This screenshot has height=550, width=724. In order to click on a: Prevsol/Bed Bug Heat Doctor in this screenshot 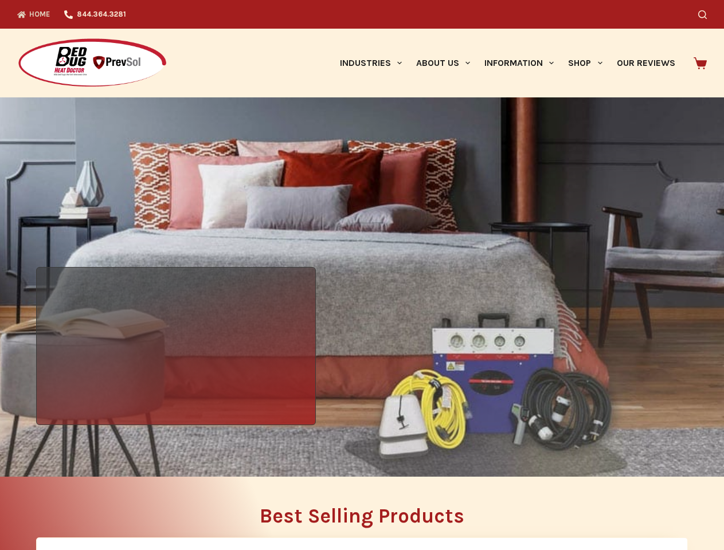, I will do `click(92, 63)`.